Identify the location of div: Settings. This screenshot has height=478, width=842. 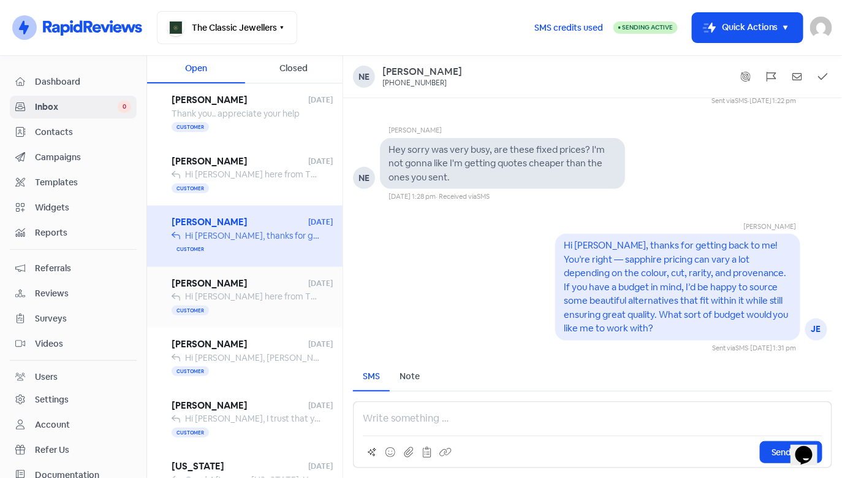
(51, 399).